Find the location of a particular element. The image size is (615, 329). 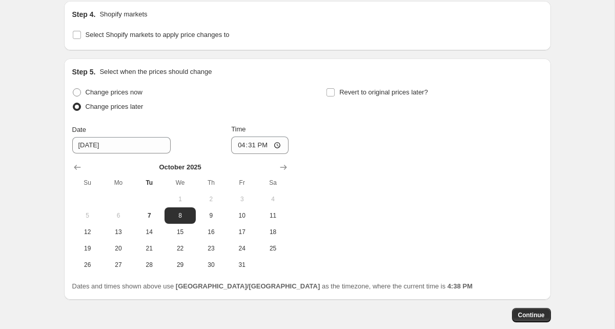

th: Wednesday is located at coordinates (180, 182).